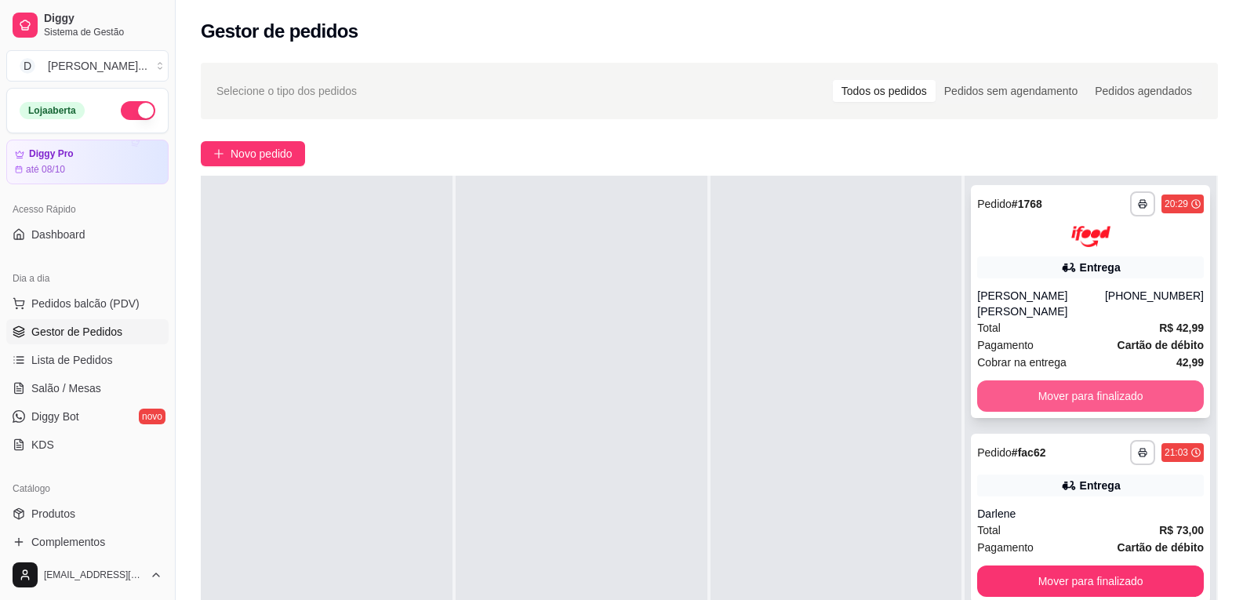  Describe the element at coordinates (27, 66) in the screenshot. I see `span: D` at that location.